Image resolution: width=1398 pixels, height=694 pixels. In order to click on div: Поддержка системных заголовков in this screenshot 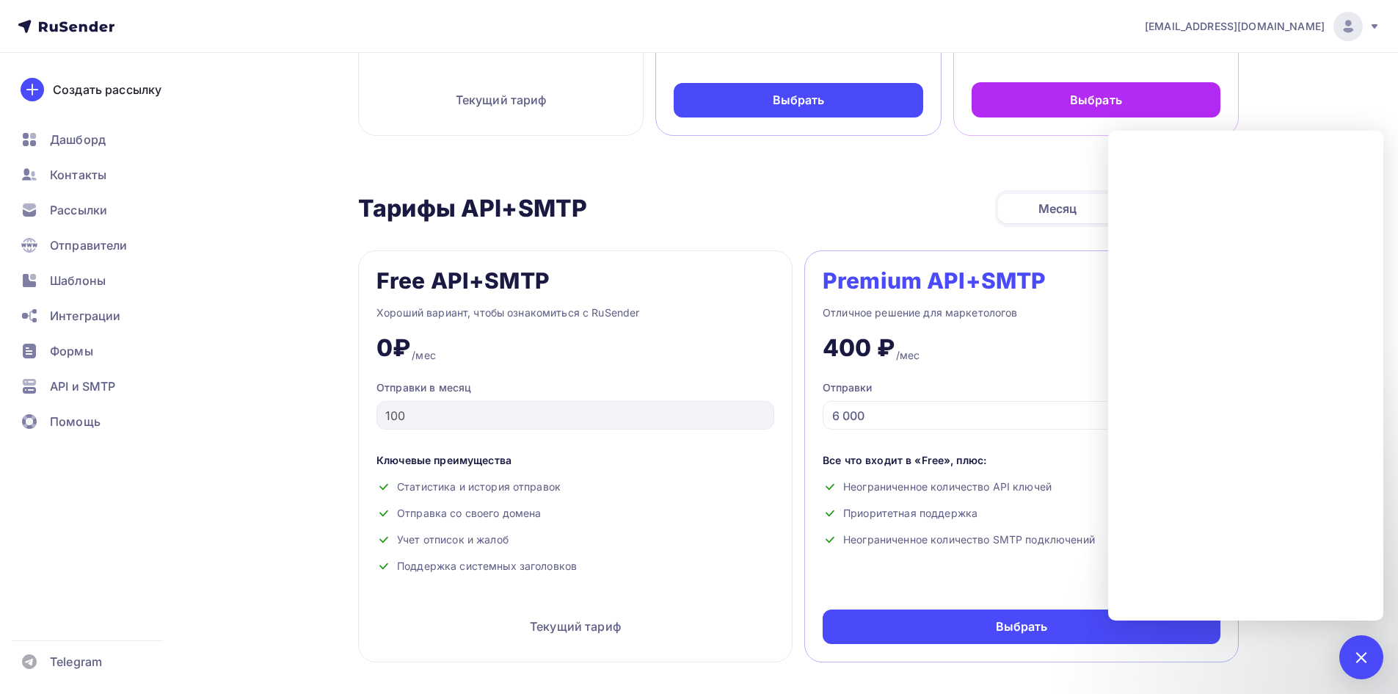, I will do `click(575, 566)`.